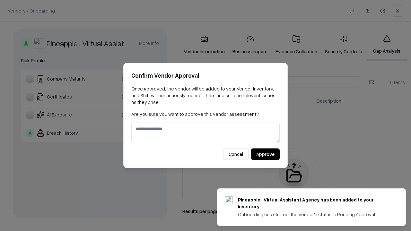 The width and height of the screenshot is (411, 231). What do you see at coordinates (206, 76) in the screenshot?
I see `h2: Confirm Vendor Approval` at bounding box center [206, 76].